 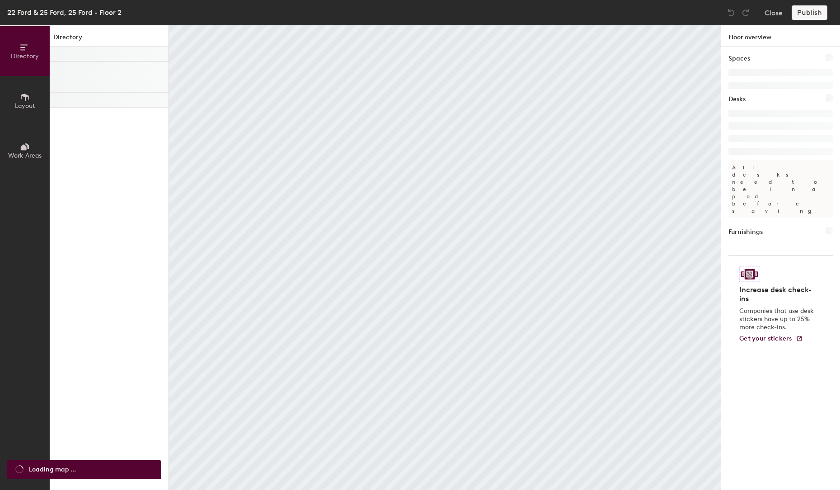 What do you see at coordinates (737, 99) in the screenshot?
I see `h1: Desks` at bounding box center [737, 99].